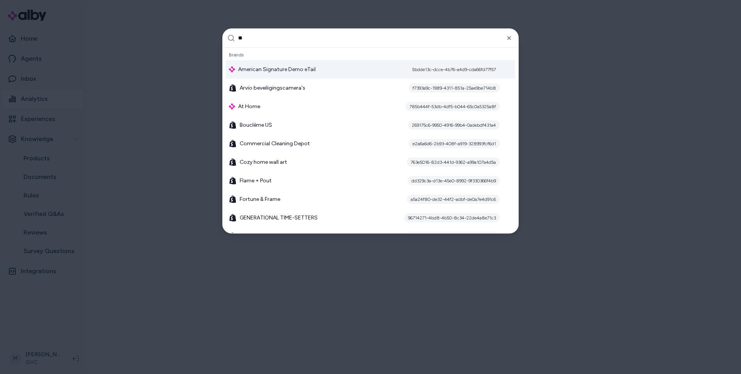  What do you see at coordinates (256, 125) in the screenshot?
I see `span: Bouclème US` at bounding box center [256, 125].